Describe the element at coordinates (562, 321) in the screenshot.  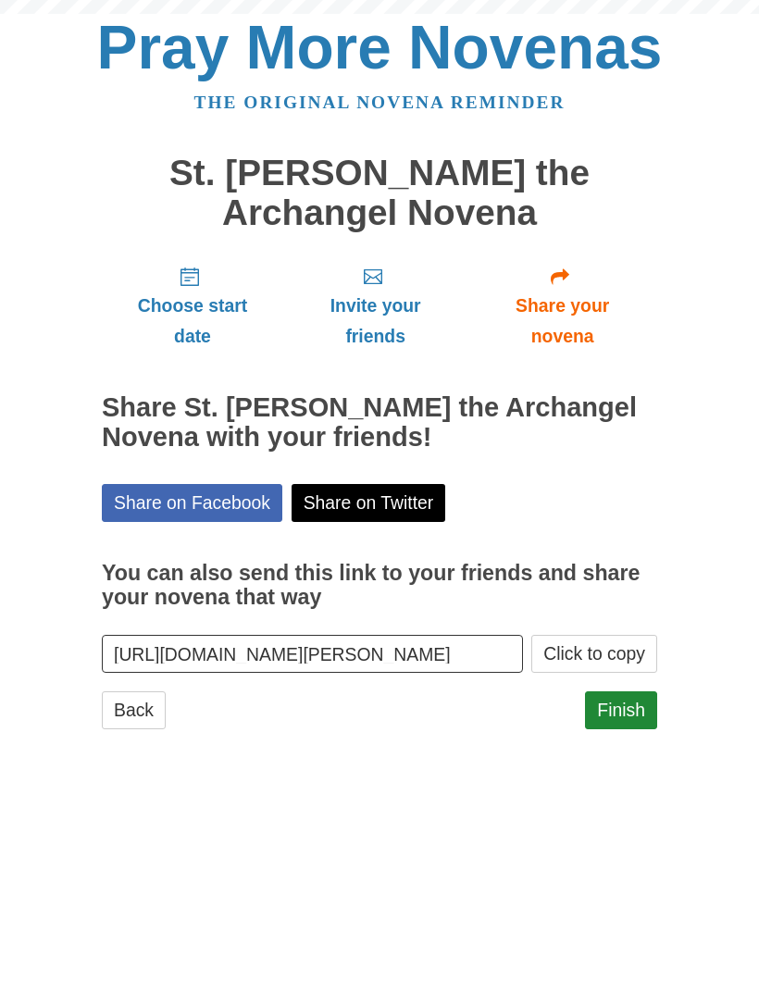
I see `span: Share your novena` at that location.